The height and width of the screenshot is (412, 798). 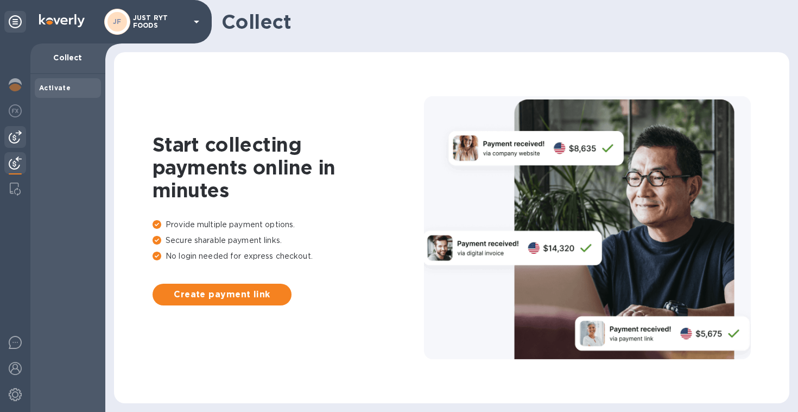 What do you see at coordinates (117, 21) in the screenshot?
I see `b: JF` at bounding box center [117, 21].